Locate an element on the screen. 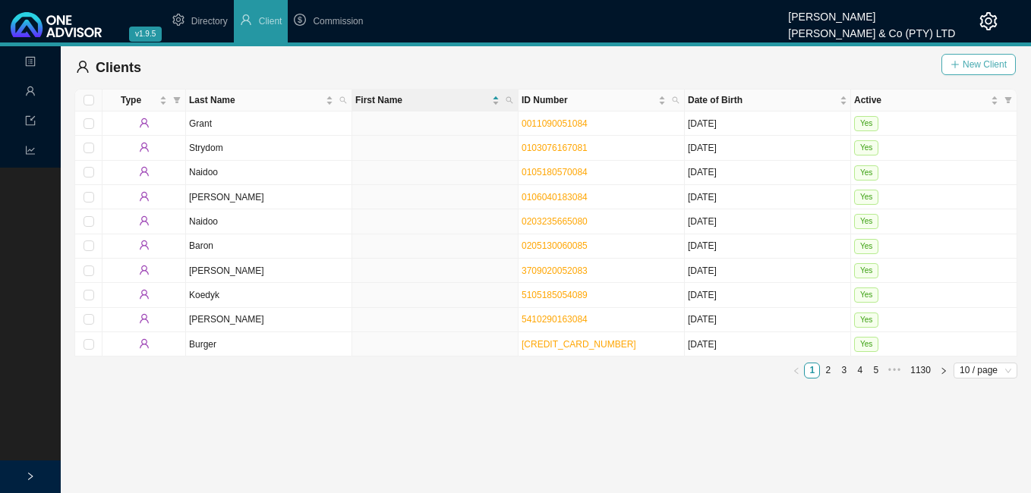 This screenshot has width=1031, height=493. a: 5 is located at coordinates (875, 370).